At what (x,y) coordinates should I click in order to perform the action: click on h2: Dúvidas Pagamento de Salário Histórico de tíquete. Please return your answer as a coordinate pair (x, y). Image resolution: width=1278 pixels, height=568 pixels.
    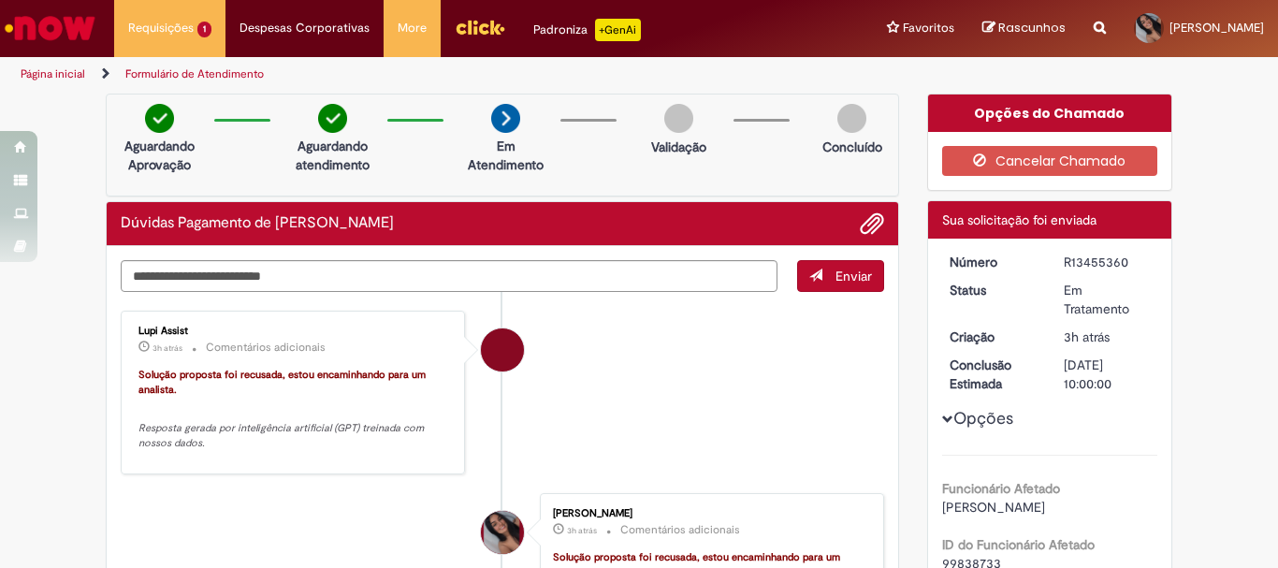
    Looking at the image, I should click on (257, 224).